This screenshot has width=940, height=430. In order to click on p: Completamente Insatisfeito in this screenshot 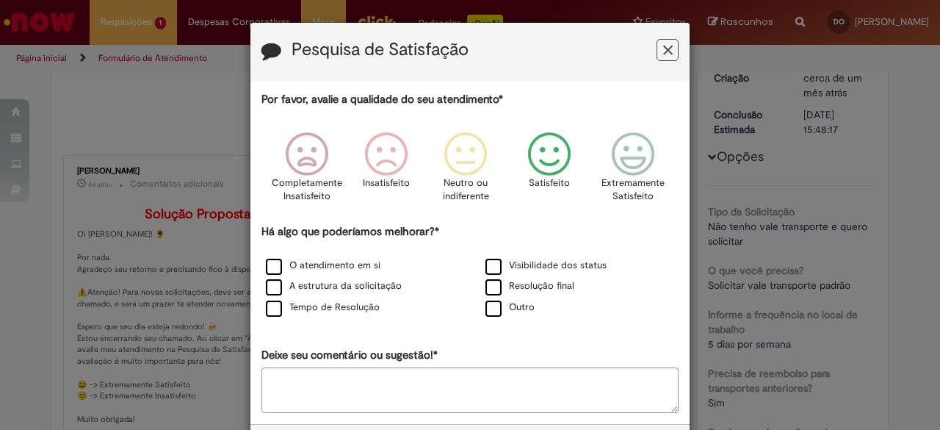, I will do `click(307, 190)`.